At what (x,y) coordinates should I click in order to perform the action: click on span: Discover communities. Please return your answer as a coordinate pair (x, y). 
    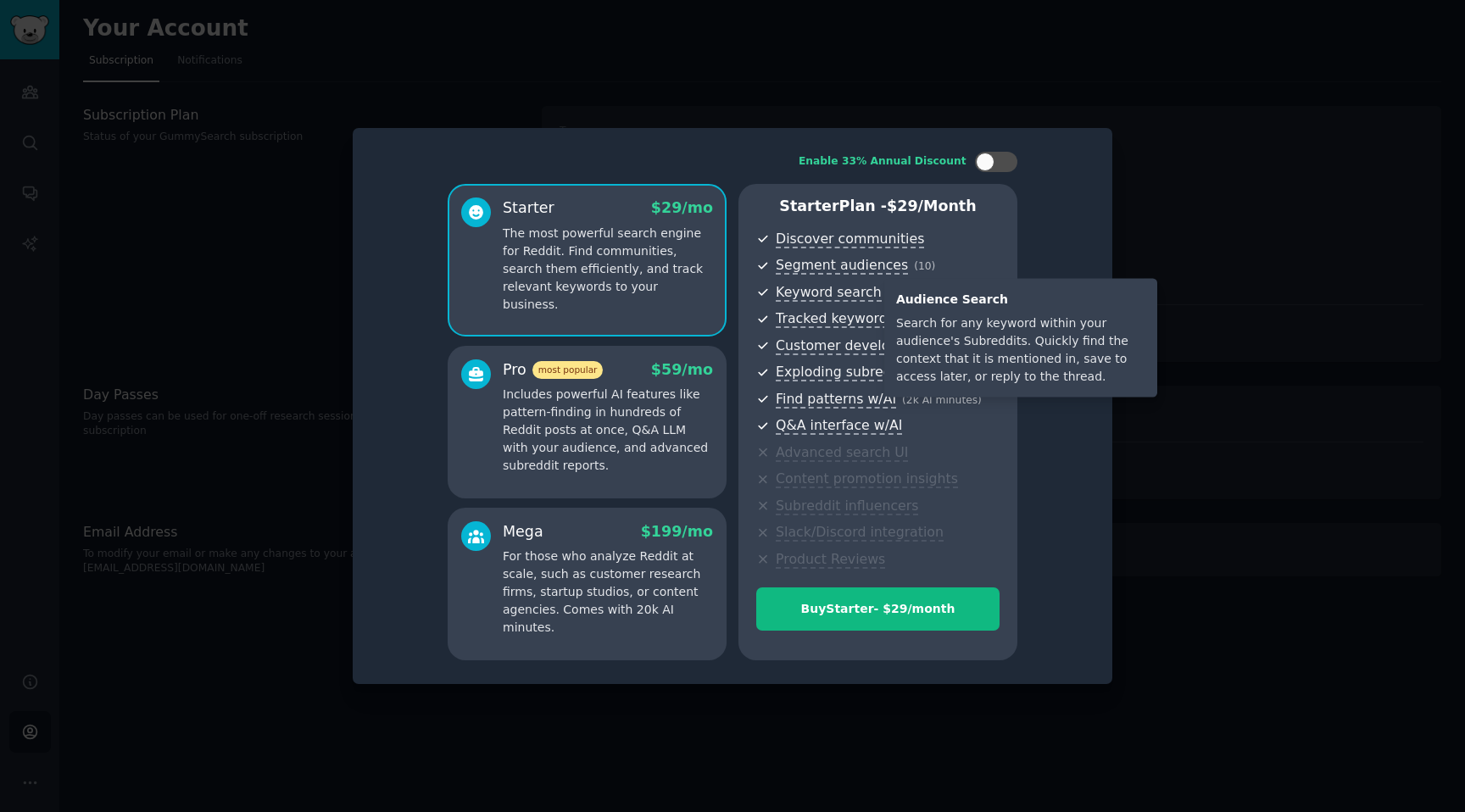
    Looking at the image, I should click on (849, 239).